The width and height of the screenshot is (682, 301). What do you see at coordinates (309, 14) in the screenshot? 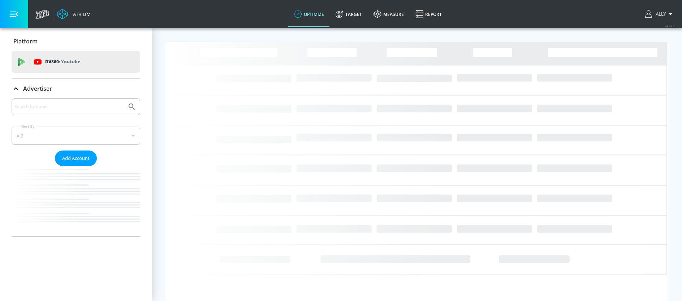
I see `a: optimize` at bounding box center [309, 14].